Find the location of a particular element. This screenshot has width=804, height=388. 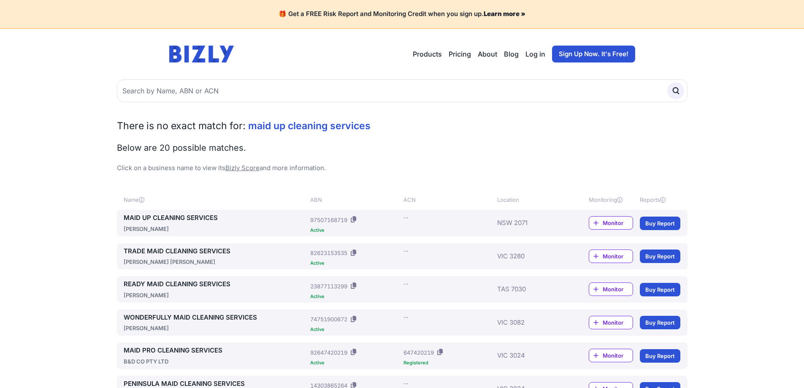

div: B&D CO PTY LTD is located at coordinates (215, 361).